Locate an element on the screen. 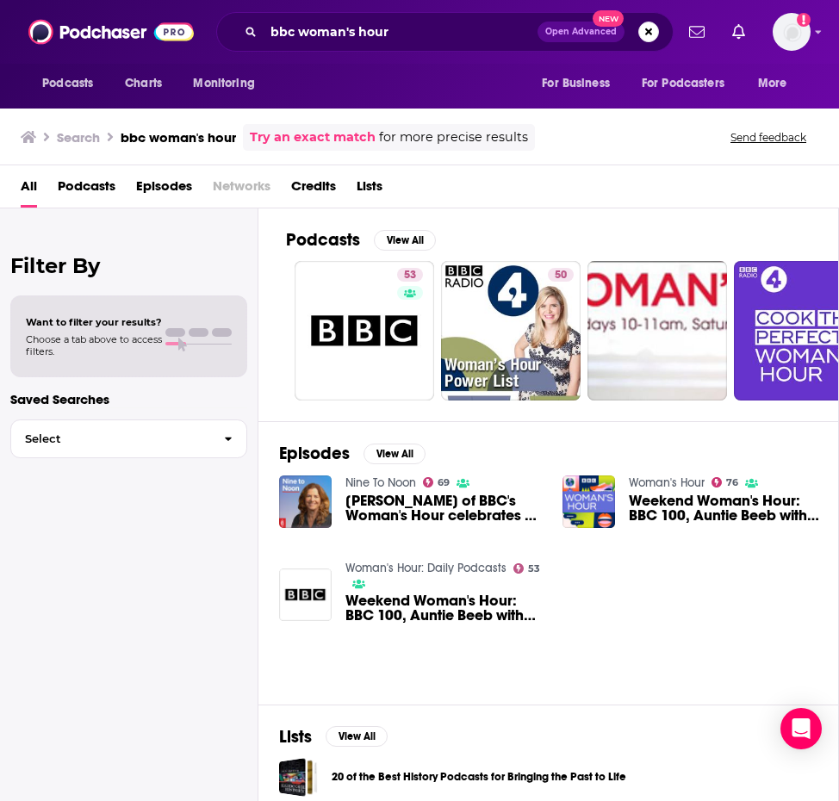 This screenshot has height=801, width=839. a: Woman's Hour: Daily Podcasts is located at coordinates (426, 568).